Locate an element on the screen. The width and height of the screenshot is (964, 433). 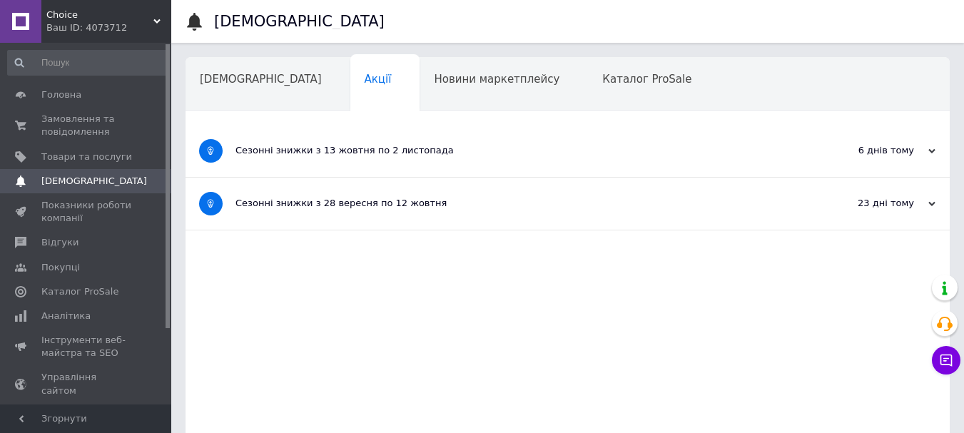
span: Інструменти веб-майстра та SEO is located at coordinates (86, 347).